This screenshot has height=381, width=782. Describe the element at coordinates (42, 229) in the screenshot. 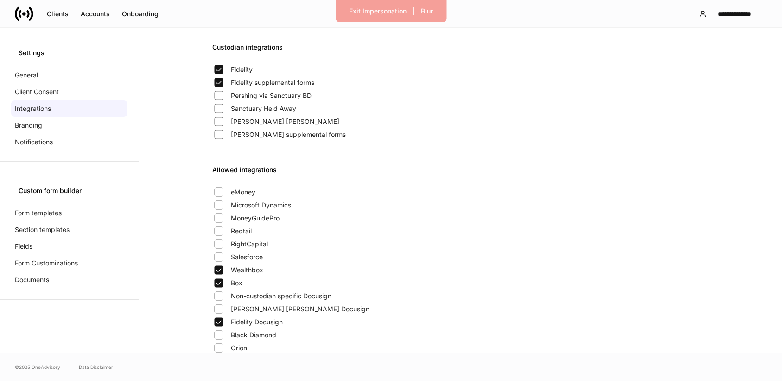

I see `p: Section templates` at that location.